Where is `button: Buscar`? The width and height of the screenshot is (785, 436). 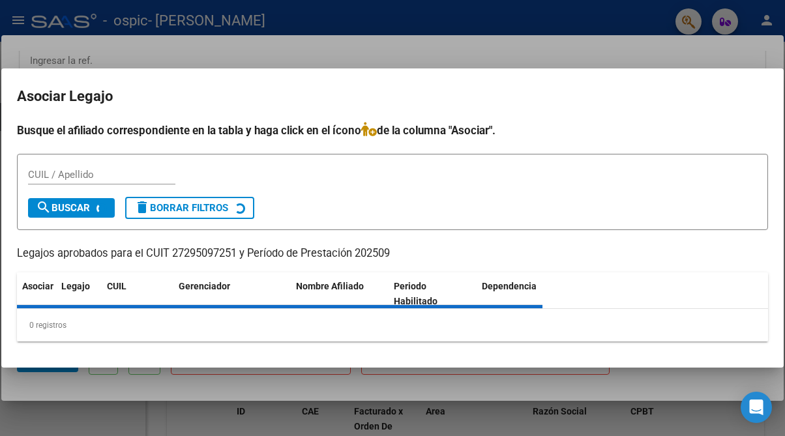
button: Buscar is located at coordinates (71, 208).